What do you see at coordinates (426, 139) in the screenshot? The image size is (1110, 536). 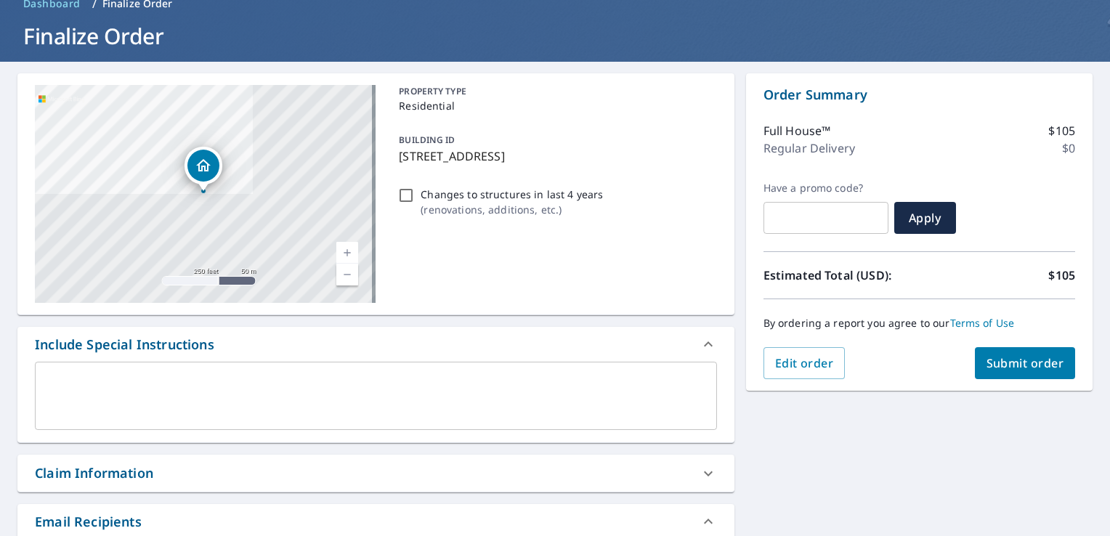 I see `p: BUILDING ID` at bounding box center [426, 139].